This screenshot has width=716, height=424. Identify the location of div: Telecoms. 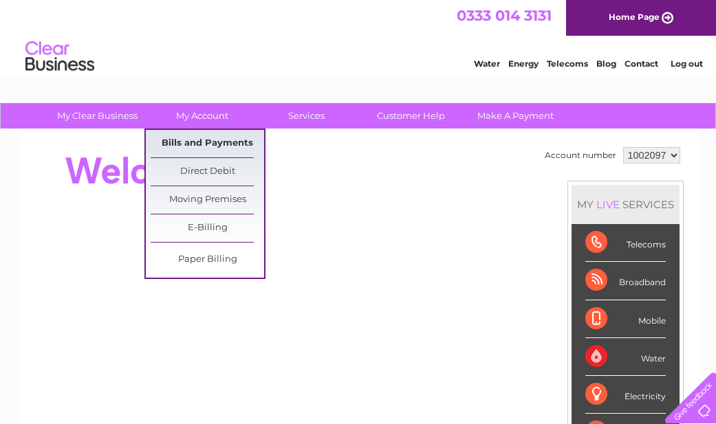
(625, 243).